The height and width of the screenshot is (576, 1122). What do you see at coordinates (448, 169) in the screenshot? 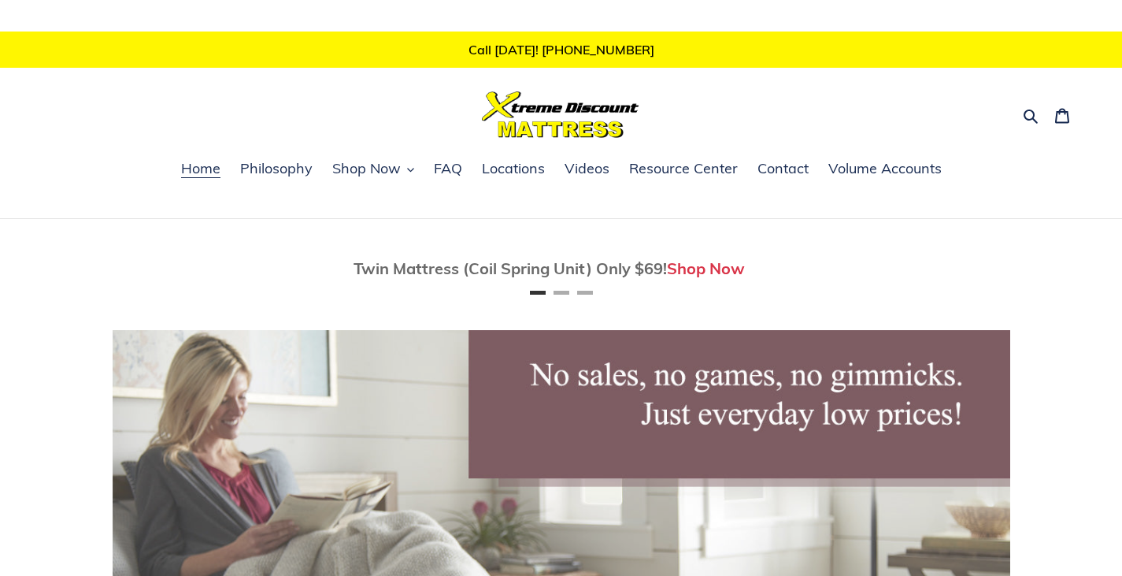
I see `span: FAQ` at bounding box center [448, 169].